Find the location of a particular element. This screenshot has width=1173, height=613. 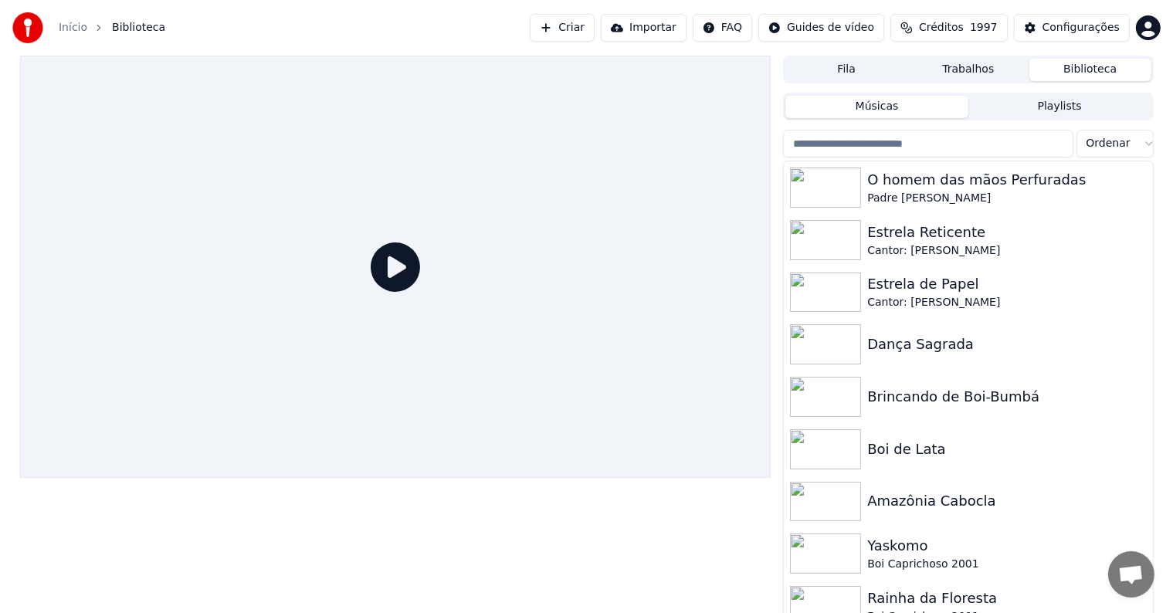

span: Créditos is located at coordinates (942, 28).